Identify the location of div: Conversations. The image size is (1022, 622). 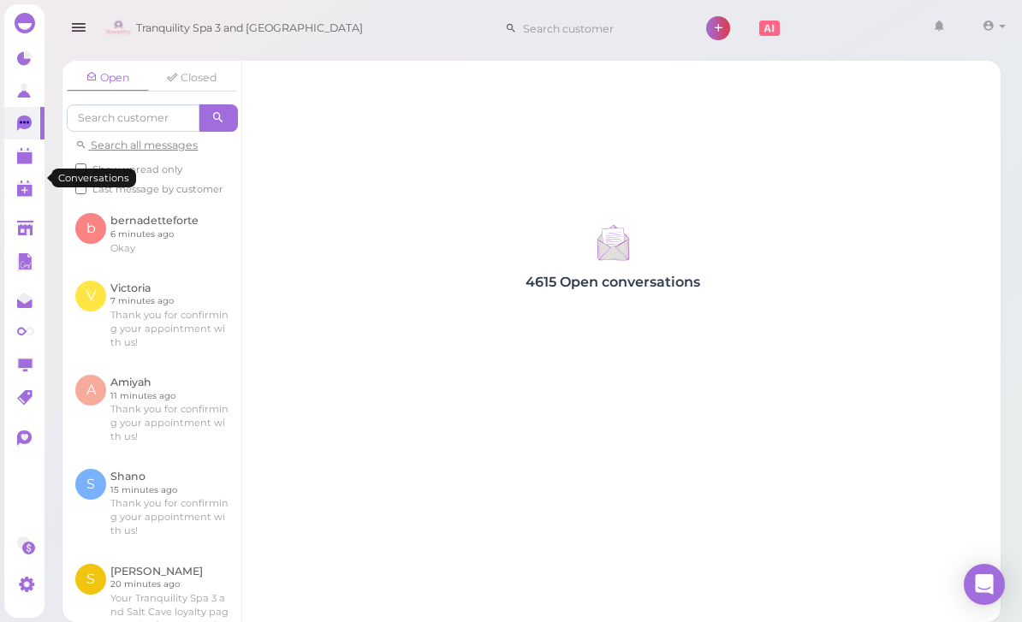
(93, 178).